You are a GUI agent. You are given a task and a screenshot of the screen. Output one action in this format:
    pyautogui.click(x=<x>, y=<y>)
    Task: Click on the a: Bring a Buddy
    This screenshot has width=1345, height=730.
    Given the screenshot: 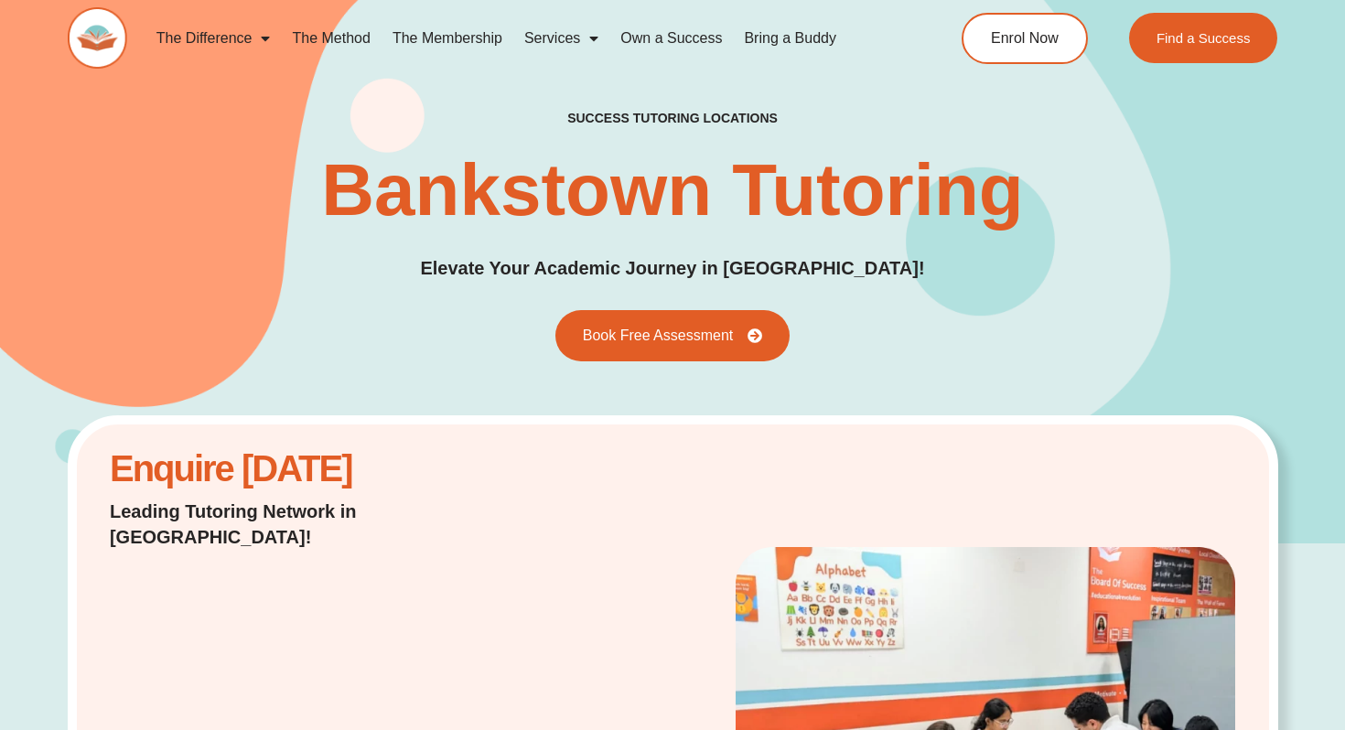 What is the action you would take?
    pyautogui.click(x=789, y=38)
    